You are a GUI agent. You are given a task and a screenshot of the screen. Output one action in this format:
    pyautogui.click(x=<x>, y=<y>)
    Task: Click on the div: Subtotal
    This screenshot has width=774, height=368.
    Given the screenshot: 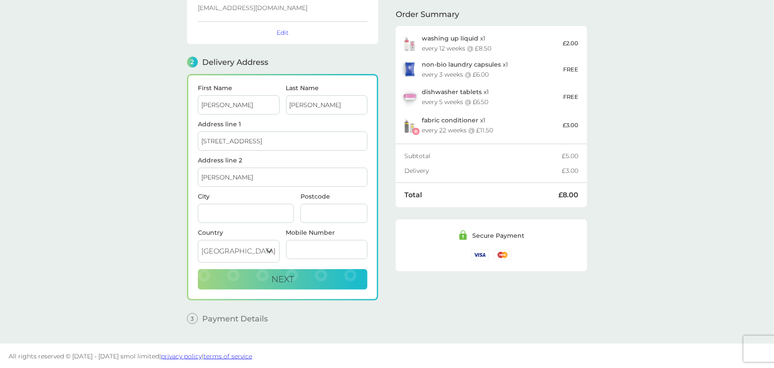 What is the action you would take?
    pyautogui.click(x=483, y=156)
    